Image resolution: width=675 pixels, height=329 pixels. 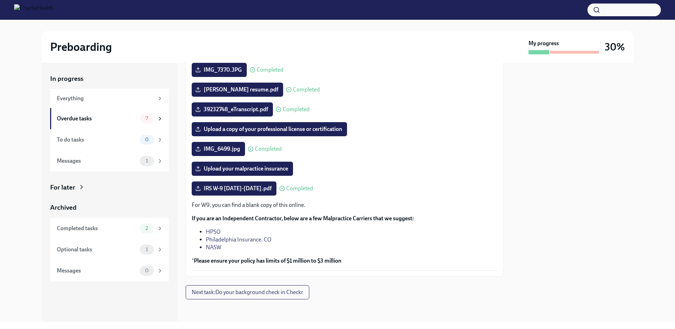 What do you see at coordinates (269, 129) in the screenshot?
I see `span: Upload a copy of your professional license or certification` at bounding box center [269, 129].